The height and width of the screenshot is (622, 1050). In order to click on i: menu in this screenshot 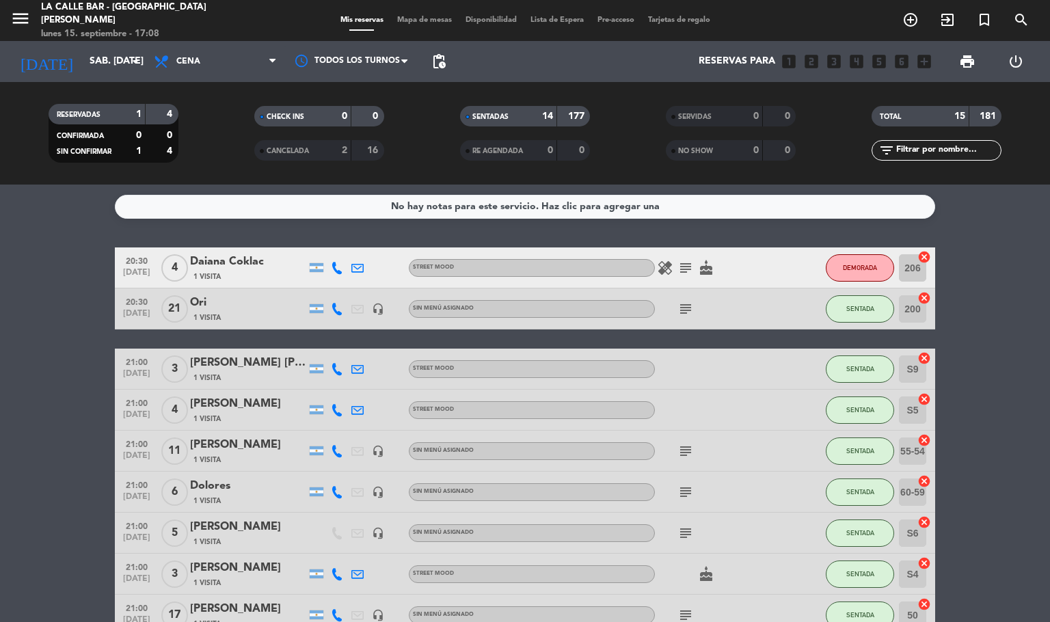, I will do `click(21, 18)`.